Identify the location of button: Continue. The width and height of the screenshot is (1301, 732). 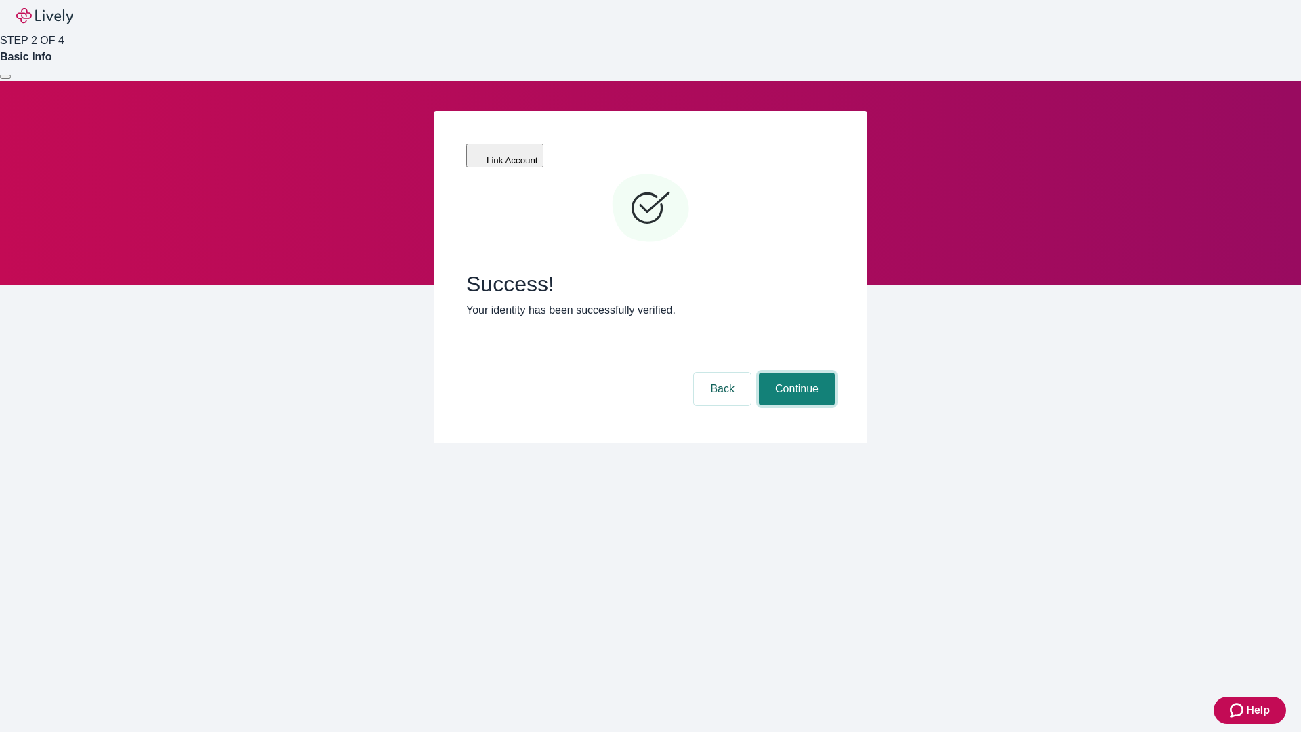
(797, 389).